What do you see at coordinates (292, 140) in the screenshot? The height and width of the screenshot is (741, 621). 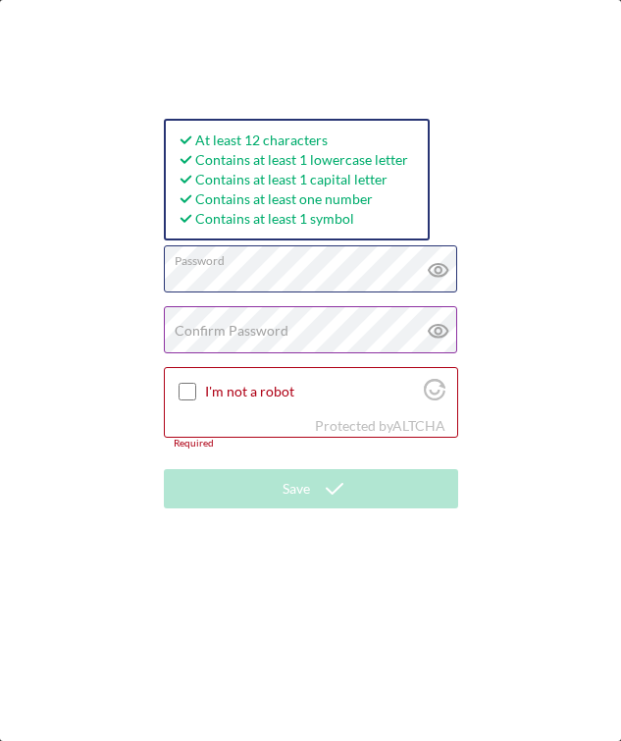 I see `div: At least 12 characters` at bounding box center [292, 140].